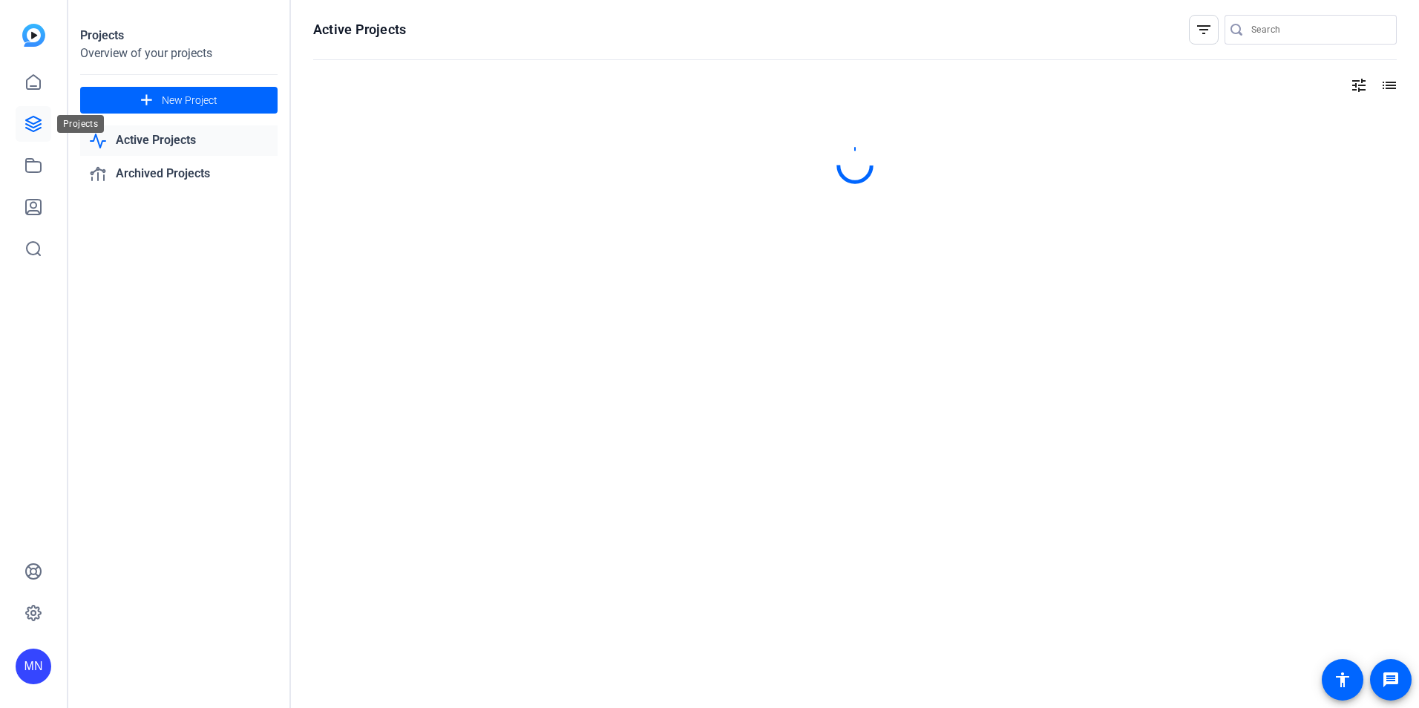 The image size is (1419, 708). Describe the element at coordinates (33, 35) in the screenshot. I see `img: blue-gradient.svg` at that location.